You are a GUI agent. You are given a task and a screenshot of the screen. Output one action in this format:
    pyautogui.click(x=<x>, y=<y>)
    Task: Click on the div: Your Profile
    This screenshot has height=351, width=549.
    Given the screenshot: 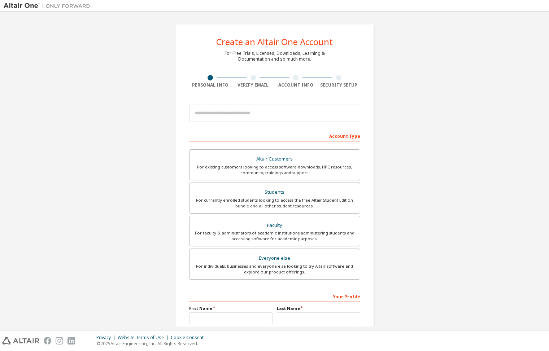 What is the action you would take?
    pyautogui.click(x=275, y=296)
    